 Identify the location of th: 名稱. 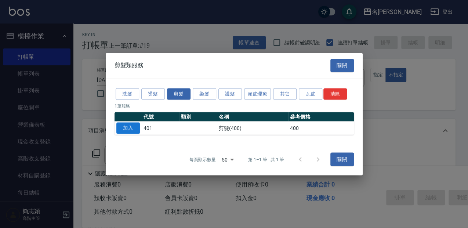
(253, 117).